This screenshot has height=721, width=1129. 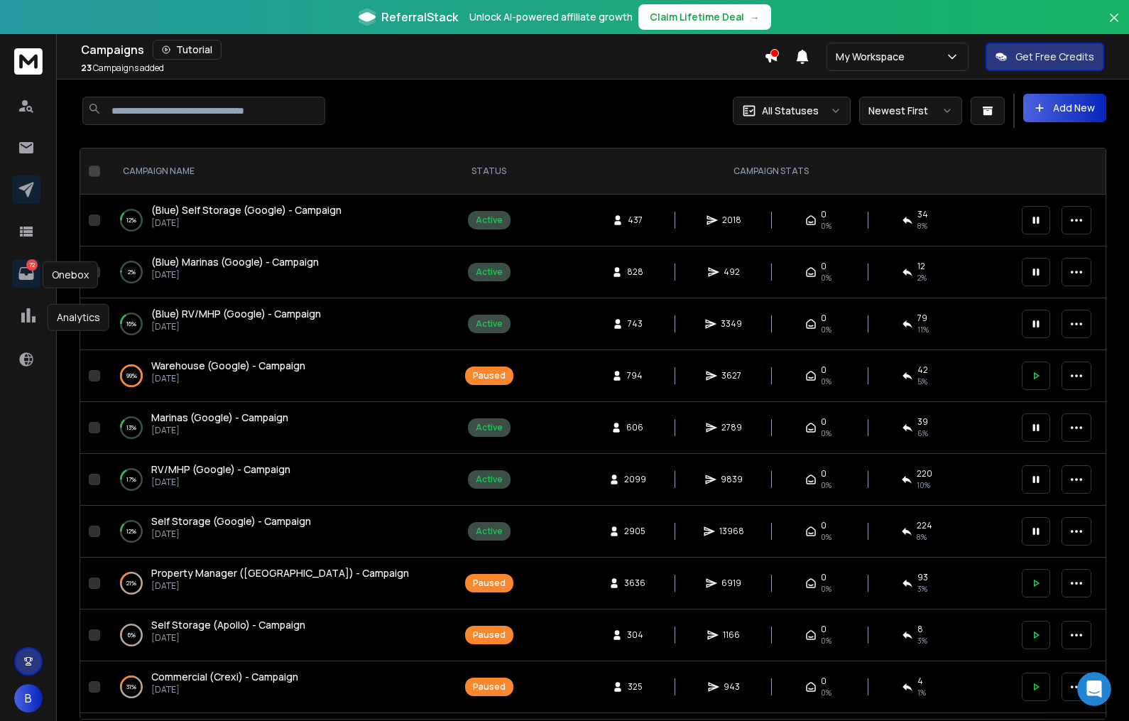 What do you see at coordinates (78, 317) in the screenshot?
I see `div: Analytics` at bounding box center [78, 317].